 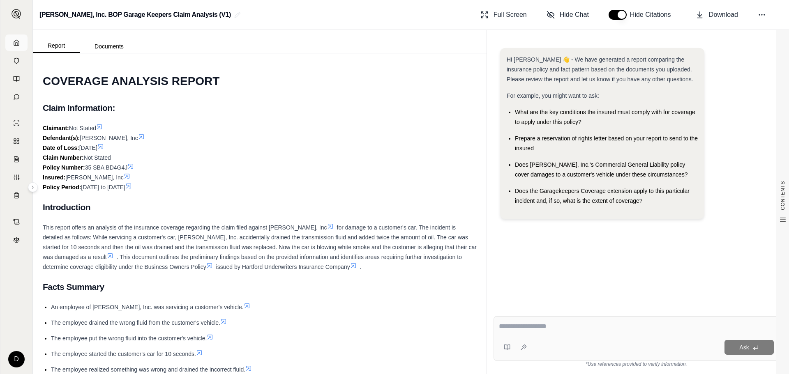 I want to click on span: Ask, so click(x=743, y=347).